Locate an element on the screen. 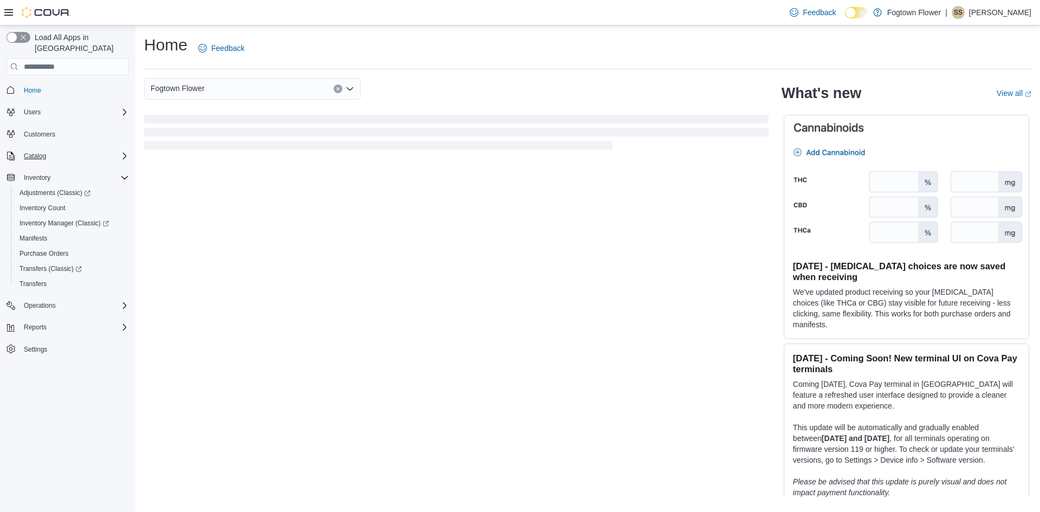 The image size is (1040, 512). p: This update will be automatically and gradually enabled between , for all terminals operating on ... is located at coordinates (906, 444).